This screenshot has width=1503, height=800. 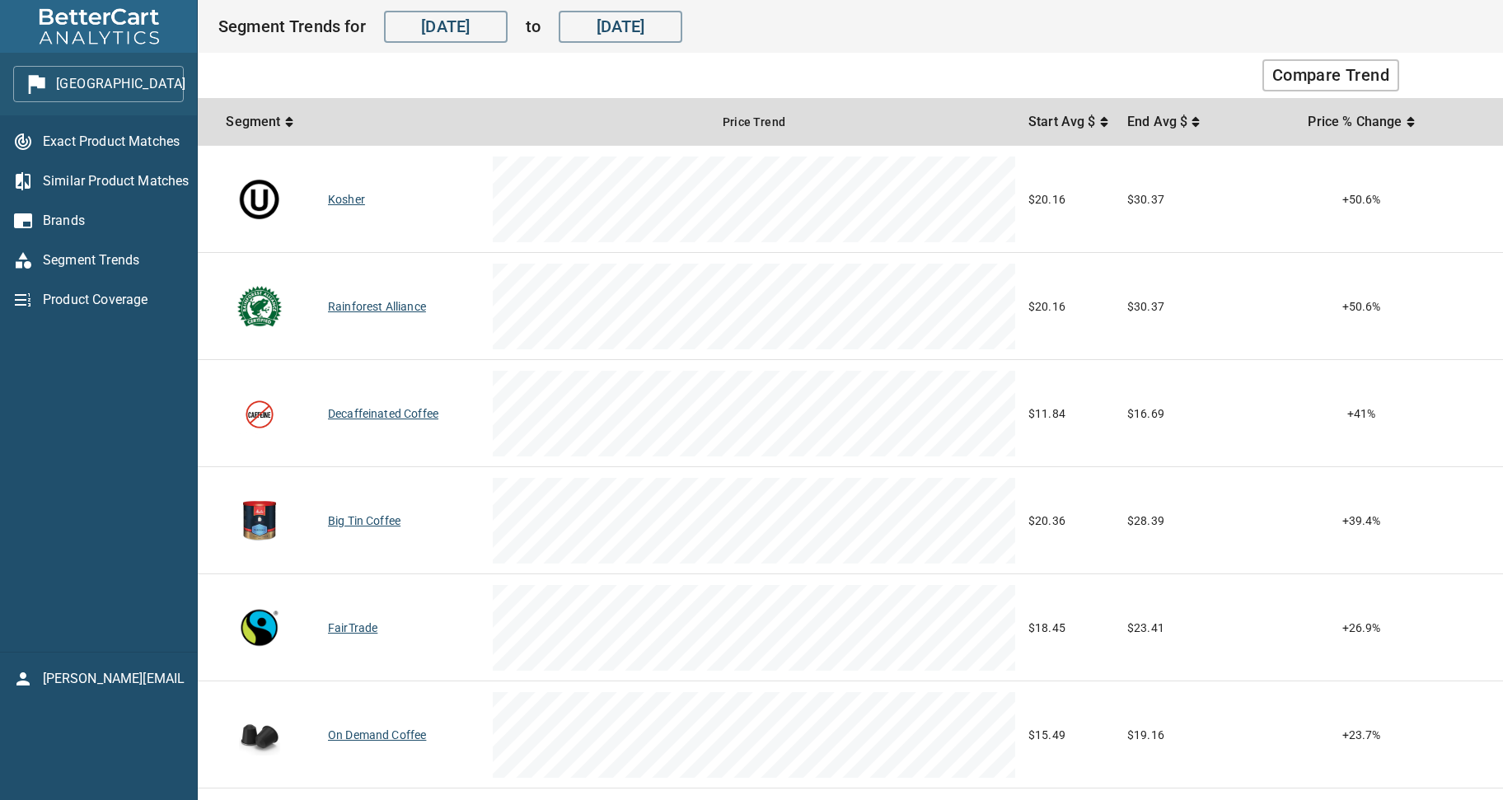 What do you see at coordinates (1361, 521) in the screenshot?
I see `span: +39.4 %` at bounding box center [1361, 521].